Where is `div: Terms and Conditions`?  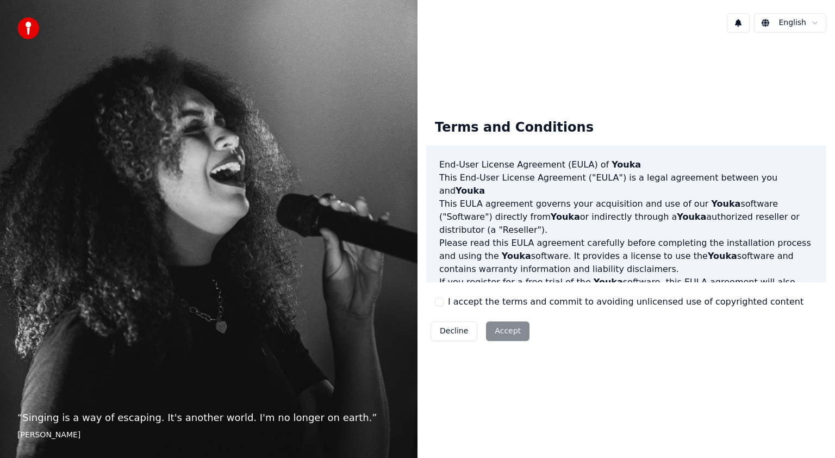
div: Terms and Conditions is located at coordinates (514, 128).